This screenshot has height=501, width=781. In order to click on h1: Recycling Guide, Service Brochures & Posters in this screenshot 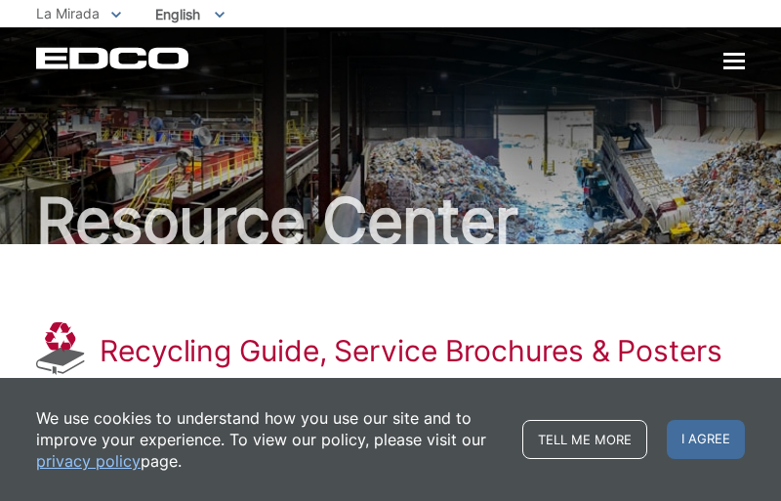, I will do `click(411, 350)`.